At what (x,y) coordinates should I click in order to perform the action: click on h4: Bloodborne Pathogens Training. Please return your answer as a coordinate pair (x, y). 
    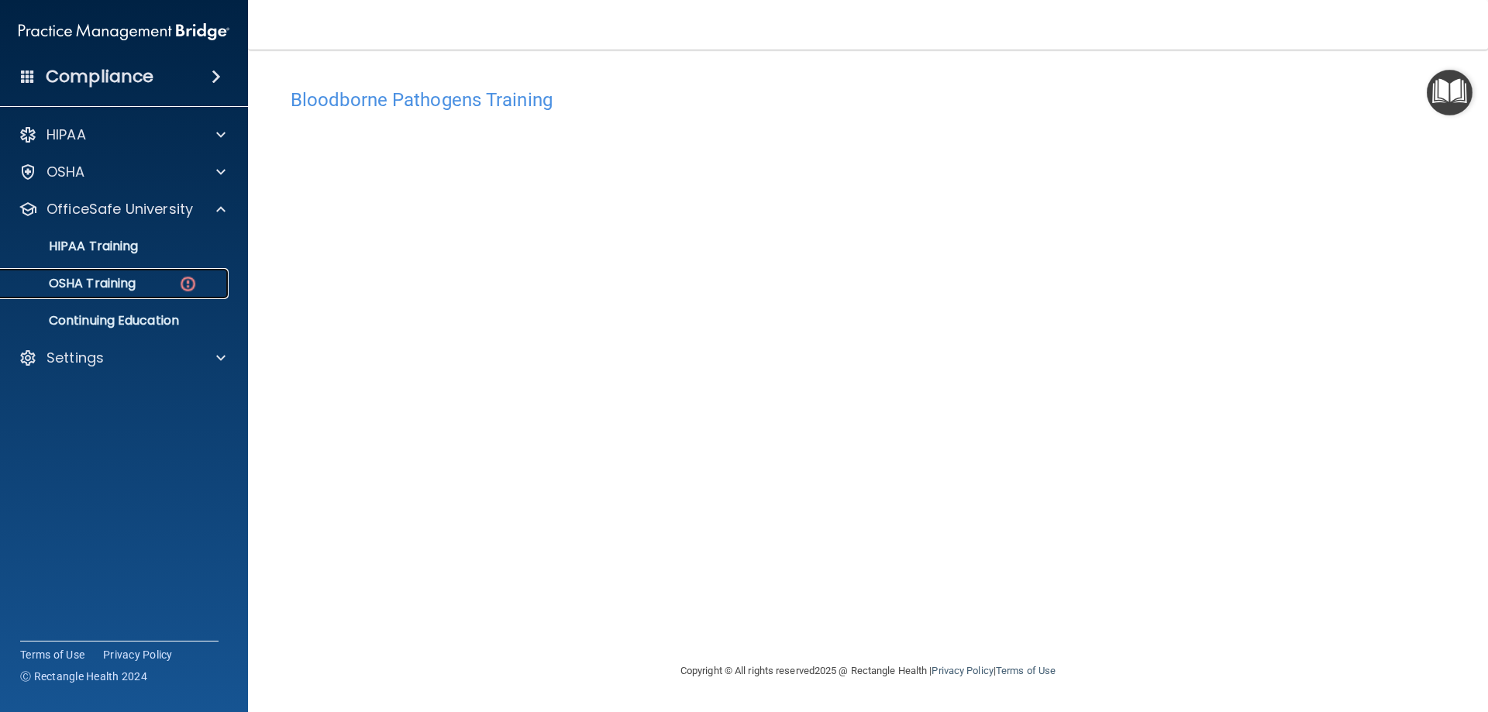
    Looking at the image, I should click on (868, 100).